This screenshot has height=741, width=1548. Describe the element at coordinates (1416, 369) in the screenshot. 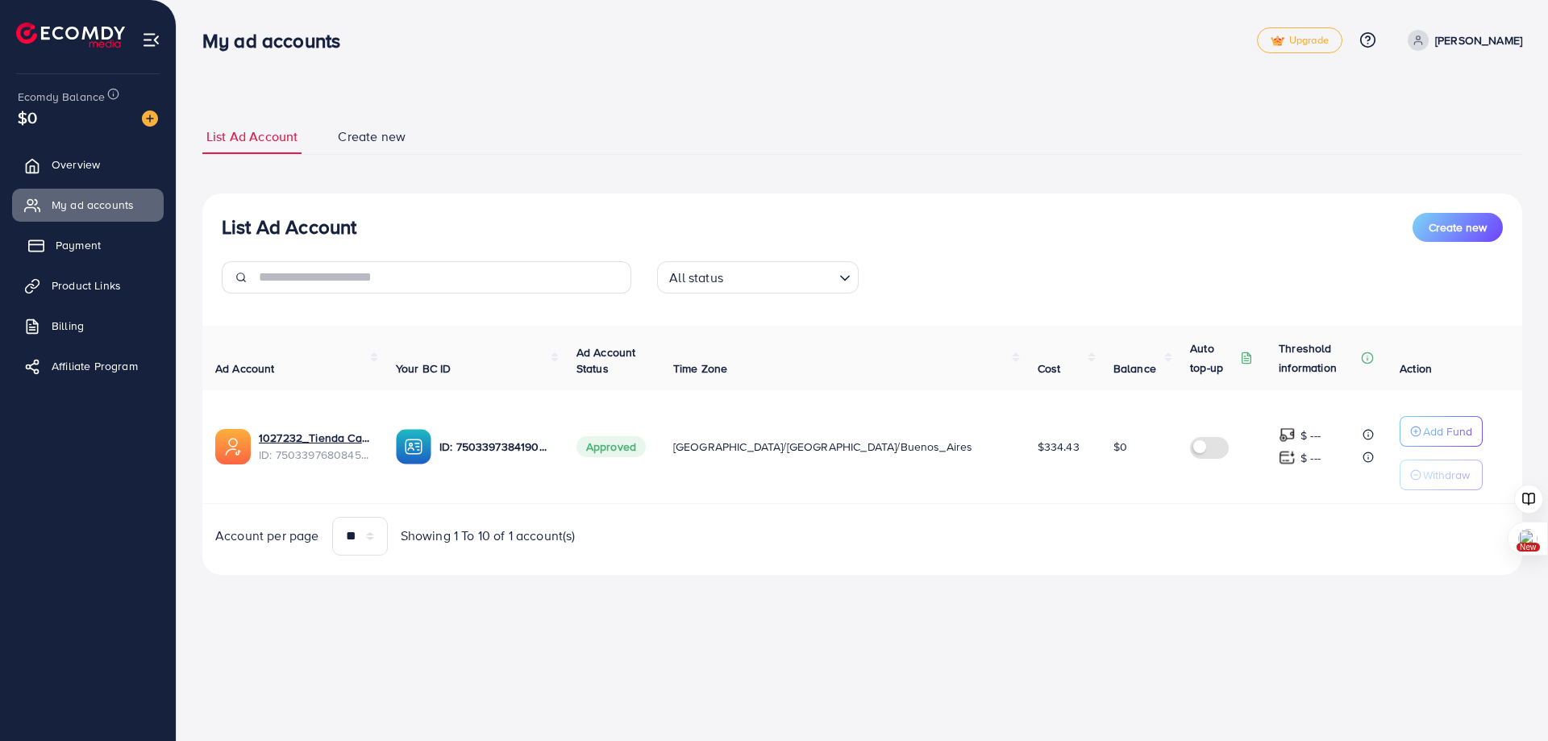

I see `span: Action` at that location.